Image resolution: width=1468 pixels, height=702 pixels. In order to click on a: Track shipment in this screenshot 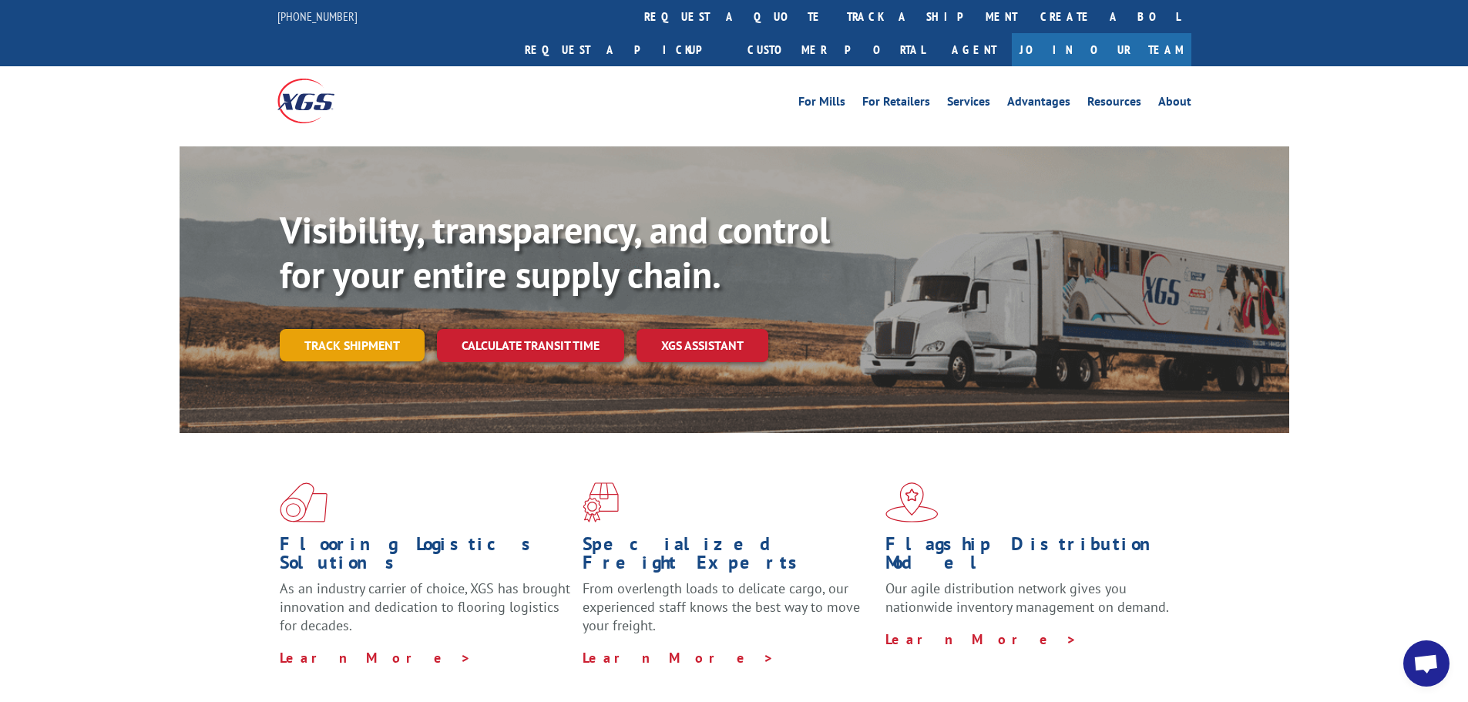, I will do `click(352, 345)`.